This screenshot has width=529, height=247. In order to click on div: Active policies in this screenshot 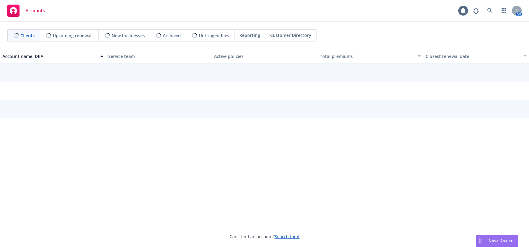, I will do `click(264, 56)`.